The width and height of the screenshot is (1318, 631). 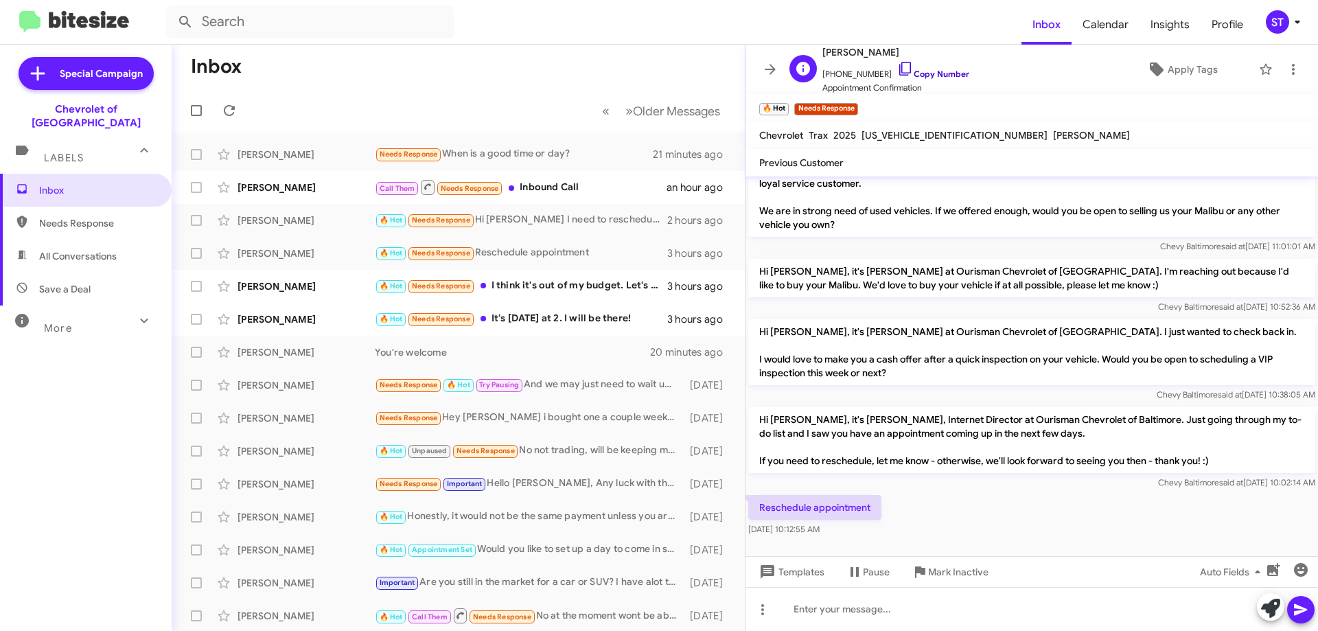 What do you see at coordinates (1046, 25) in the screenshot?
I see `span: Inbox` at bounding box center [1046, 25].